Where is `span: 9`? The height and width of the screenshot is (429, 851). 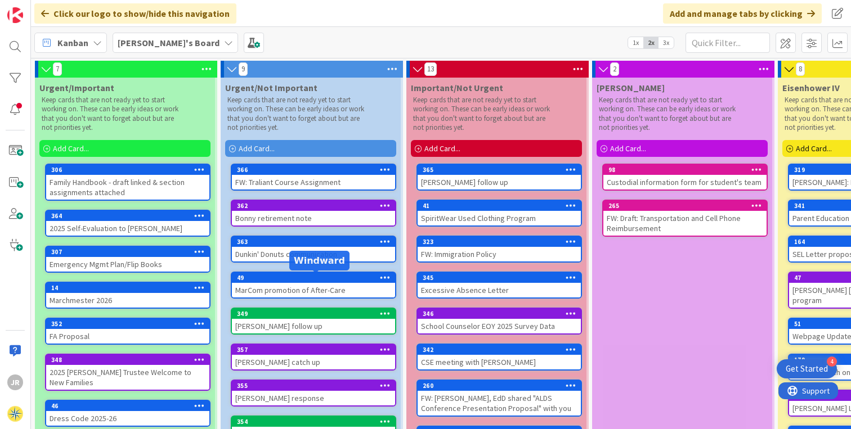
span: 9 is located at coordinates (243, 69).